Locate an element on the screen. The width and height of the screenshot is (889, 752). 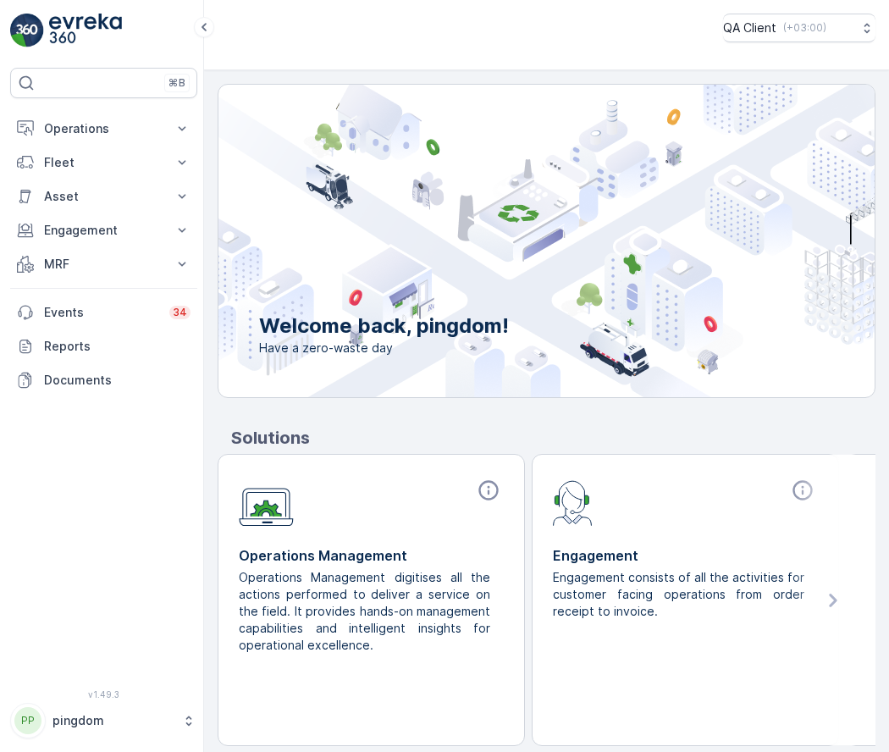
button: Operations is located at coordinates (103, 129).